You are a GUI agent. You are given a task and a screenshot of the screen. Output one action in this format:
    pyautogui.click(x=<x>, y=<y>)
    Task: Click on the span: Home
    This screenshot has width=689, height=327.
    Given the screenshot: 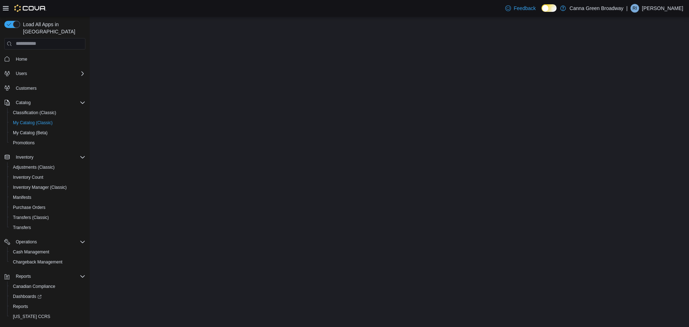 What is the action you would take?
    pyautogui.click(x=49, y=59)
    